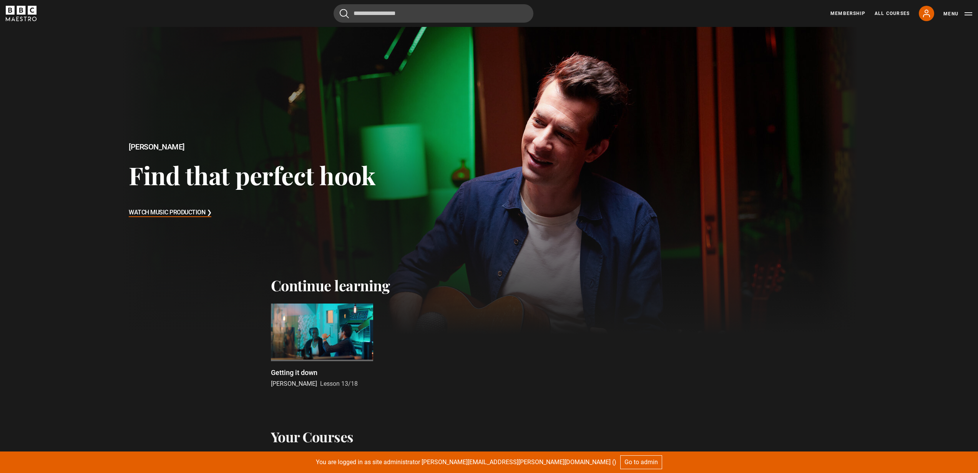 This screenshot has width=978, height=473. I want to click on input: Search, so click(434, 13).